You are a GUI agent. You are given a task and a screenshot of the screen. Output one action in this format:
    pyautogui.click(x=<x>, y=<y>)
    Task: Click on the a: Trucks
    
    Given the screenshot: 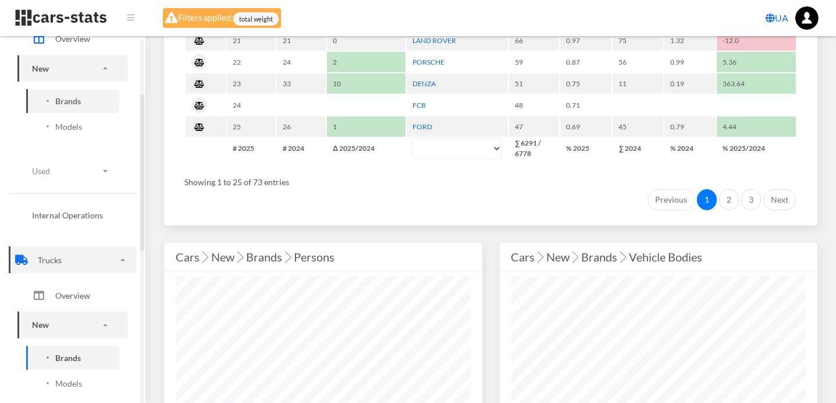 What is the action you would take?
    pyautogui.click(x=73, y=259)
    